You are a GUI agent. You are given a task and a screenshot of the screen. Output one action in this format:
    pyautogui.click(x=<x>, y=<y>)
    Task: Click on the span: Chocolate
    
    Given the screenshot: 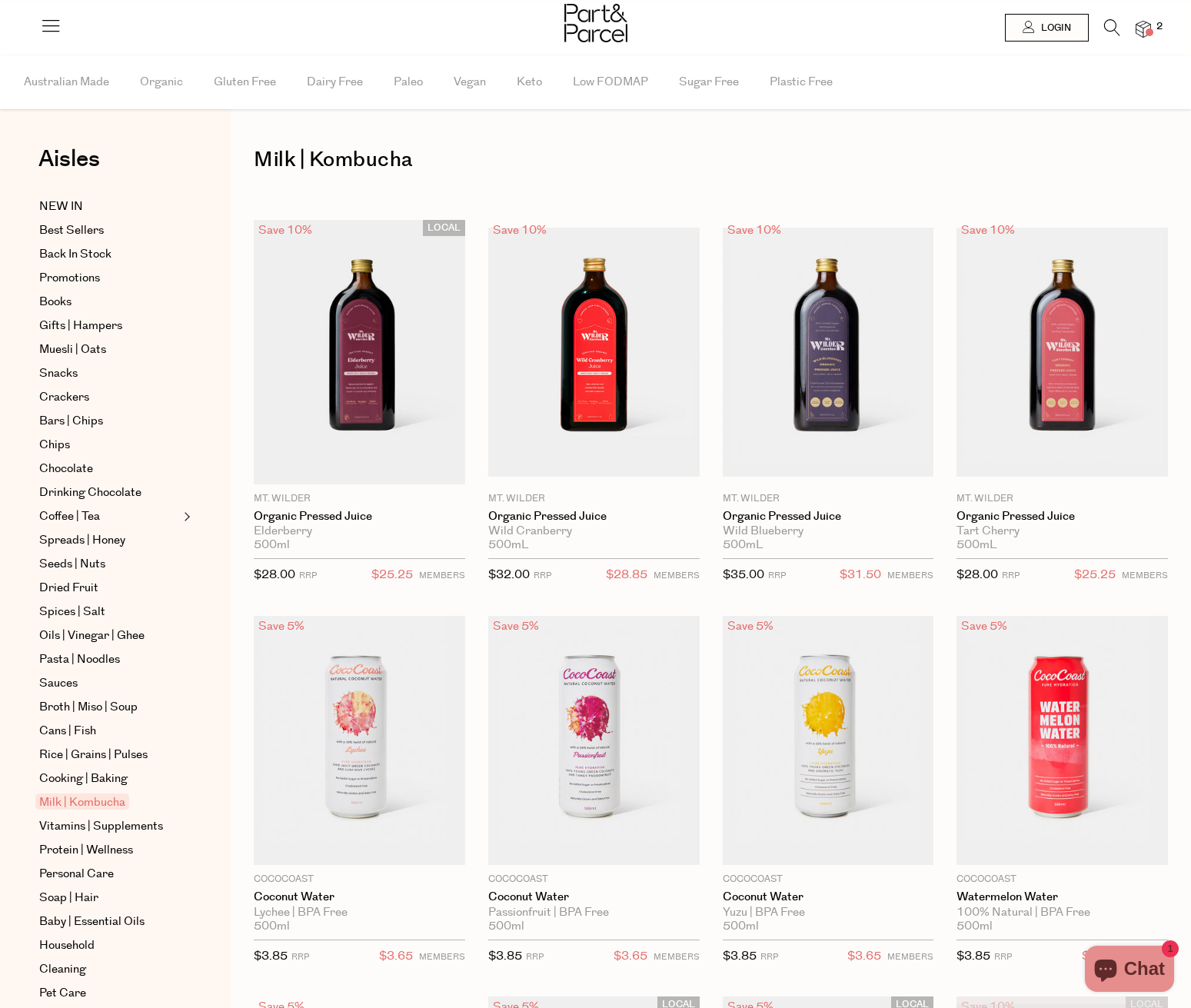 What is the action you would take?
    pyautogui.click(x=66, y=469)
    